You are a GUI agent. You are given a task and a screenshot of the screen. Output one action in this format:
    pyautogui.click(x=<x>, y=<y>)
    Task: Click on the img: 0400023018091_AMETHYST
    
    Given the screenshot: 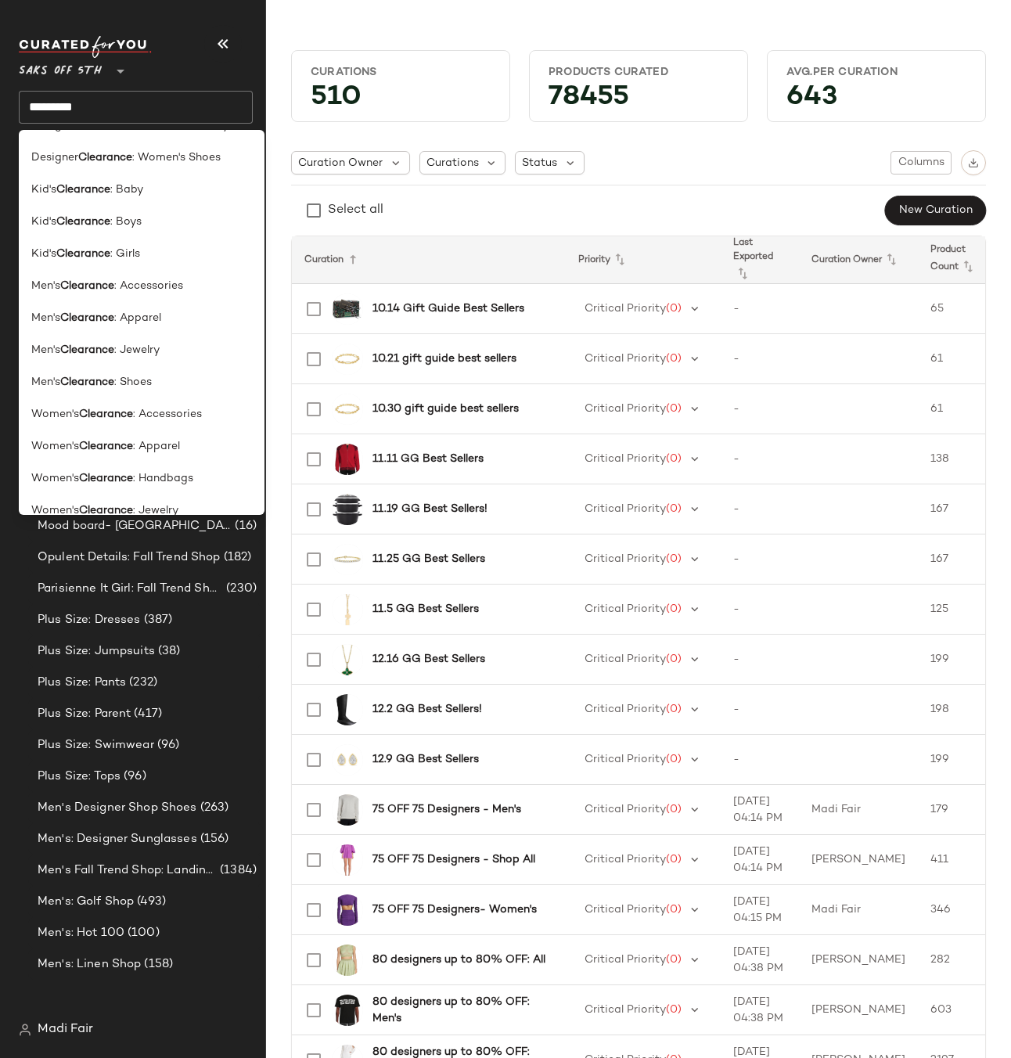 What is the action you would take?
    pyautogui.click(x=348, y=860)
    